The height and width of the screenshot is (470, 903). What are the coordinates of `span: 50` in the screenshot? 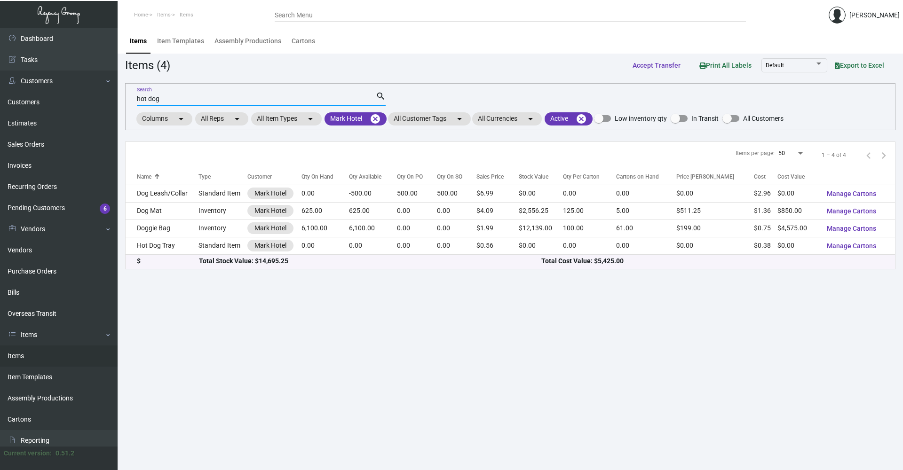 It's located at (782, 153).